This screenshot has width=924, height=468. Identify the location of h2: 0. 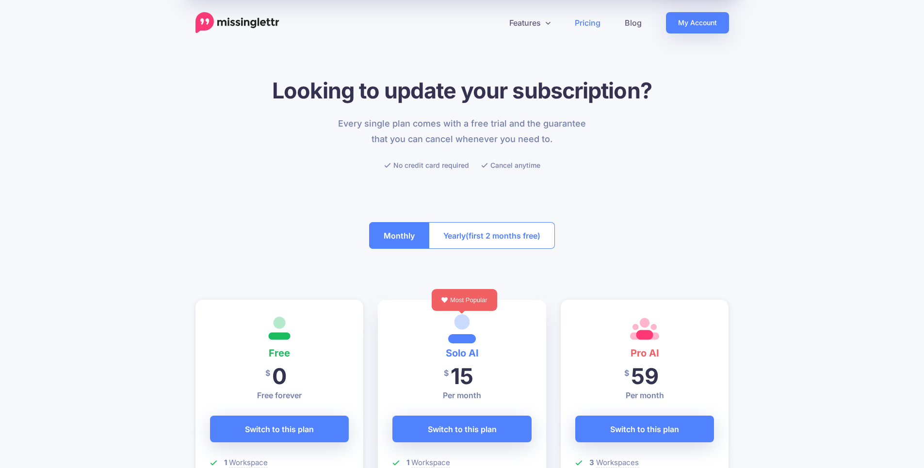
(279, 376).